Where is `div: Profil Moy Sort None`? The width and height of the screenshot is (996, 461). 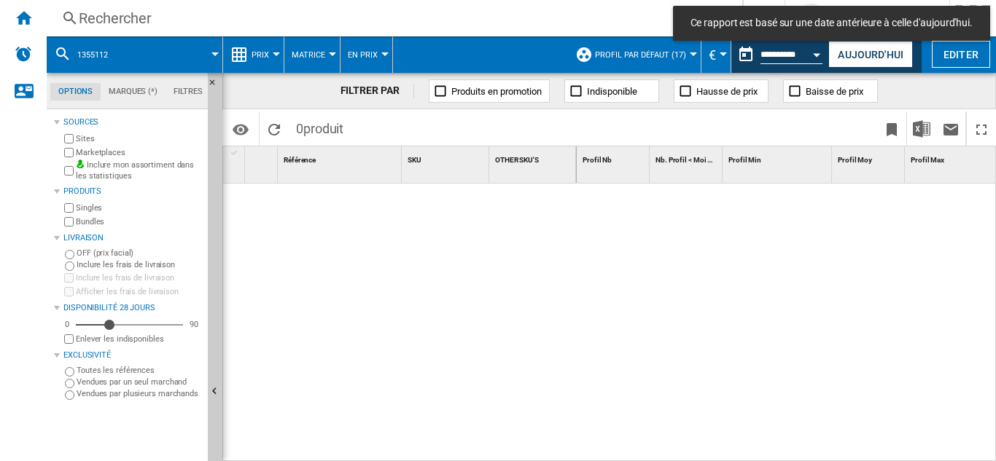 div: Profil Moy Sort None is located at coordinates (869, 157).